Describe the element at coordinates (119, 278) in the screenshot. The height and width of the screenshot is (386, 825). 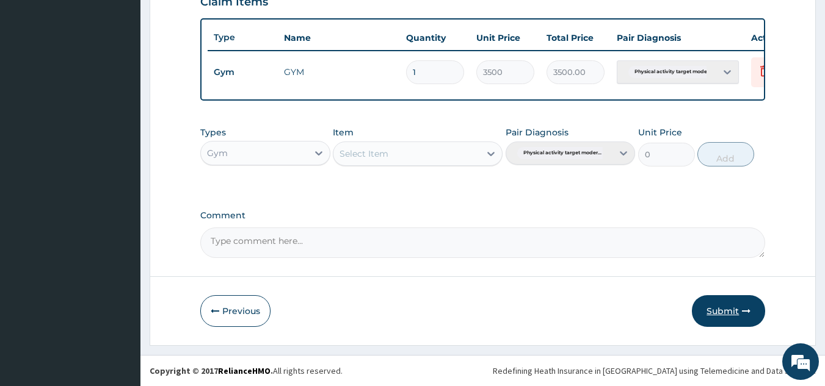
I see `textarea: Type your message and hit 'Enter'` at that location.